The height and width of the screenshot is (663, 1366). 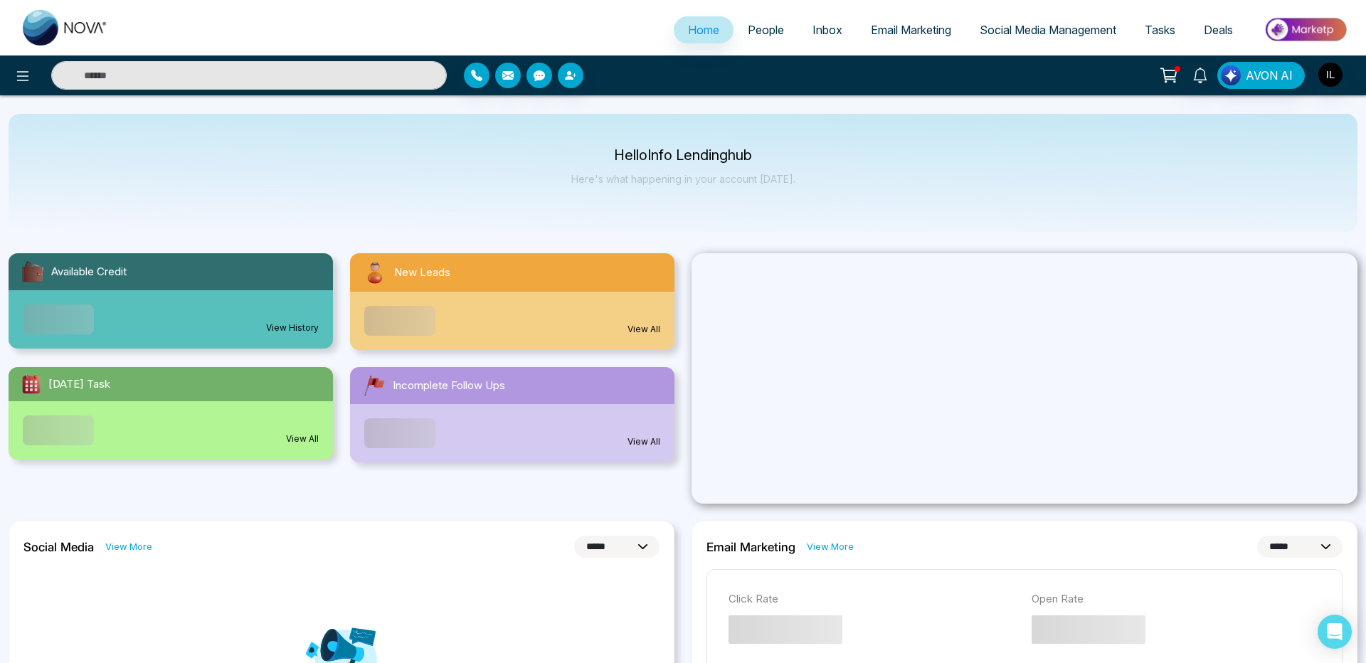 What do you see at coordinates (827, 30) in the screenshot?
I see `span: Inbox` at bounding box center [827, 30].